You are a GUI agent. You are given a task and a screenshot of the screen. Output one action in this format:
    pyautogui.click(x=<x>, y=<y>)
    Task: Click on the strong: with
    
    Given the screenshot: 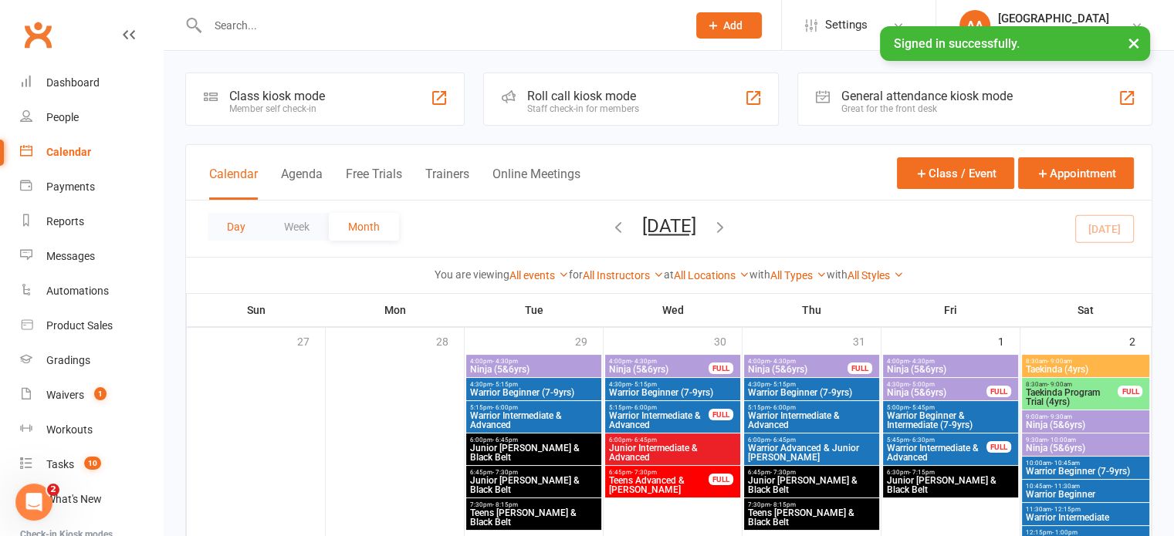 What is the action you would take?
    pyautogui.click(x=836, y=275)
    